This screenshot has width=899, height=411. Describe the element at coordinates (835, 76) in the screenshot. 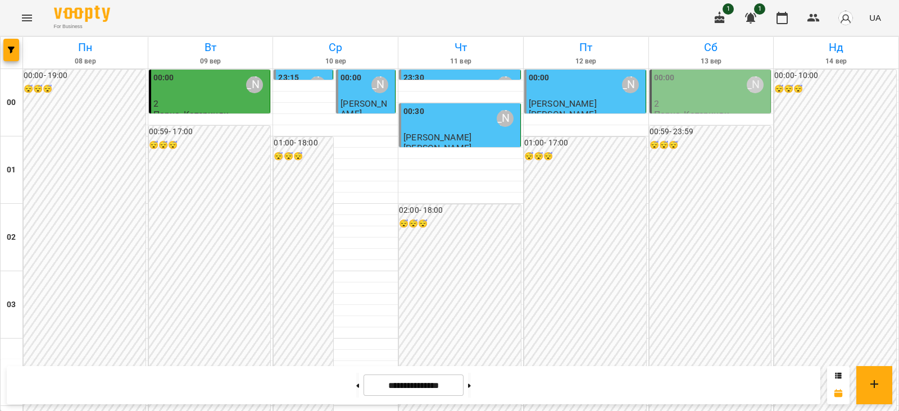

I see `h6: 00:00 - 10:00` at that location.